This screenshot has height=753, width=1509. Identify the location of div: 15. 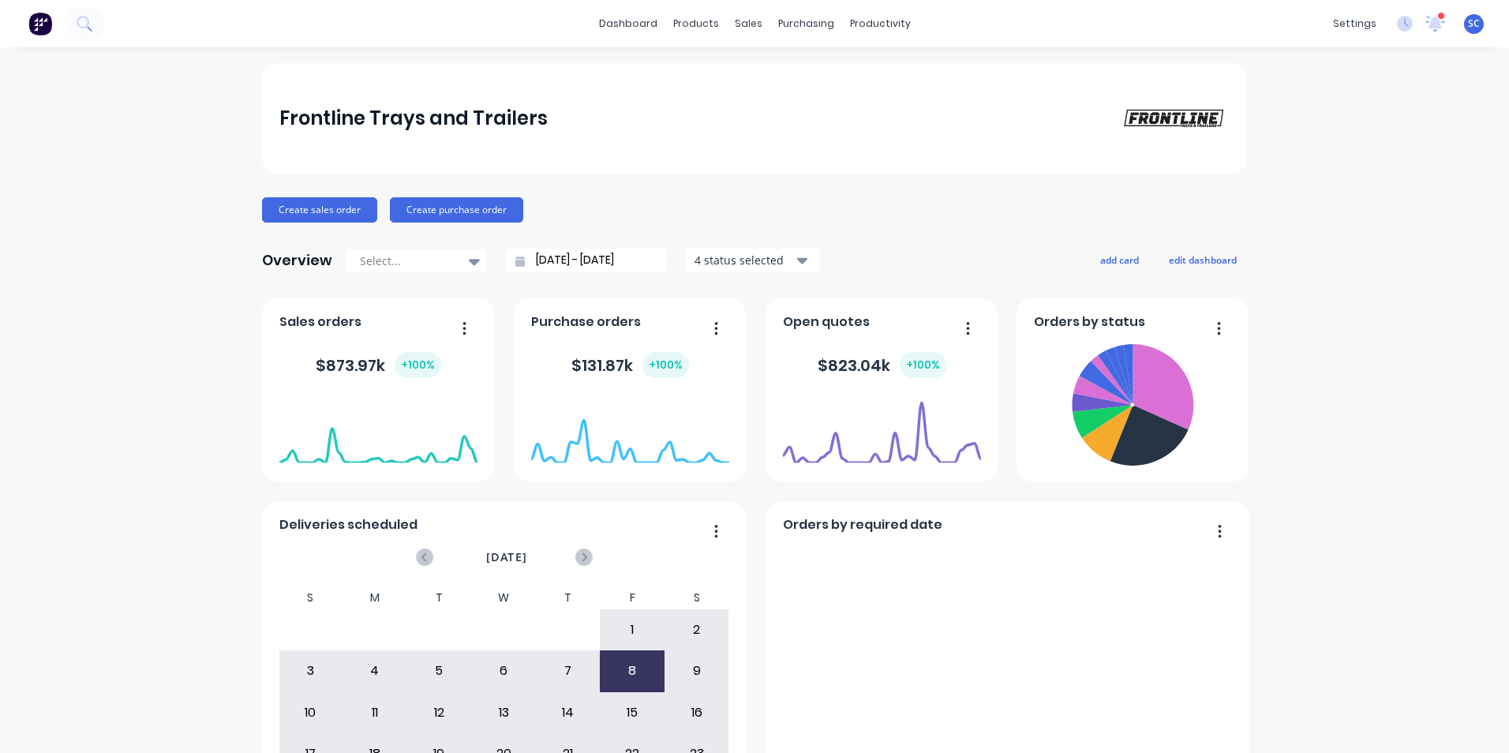
(632, 713).